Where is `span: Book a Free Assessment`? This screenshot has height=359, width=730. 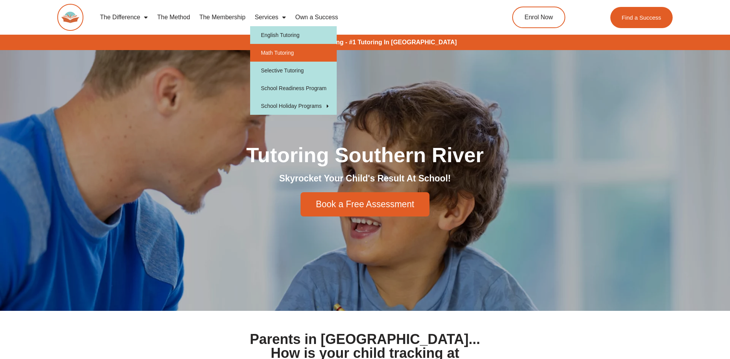 span: Book a Free Assessment is located at coordinates (365, 204).